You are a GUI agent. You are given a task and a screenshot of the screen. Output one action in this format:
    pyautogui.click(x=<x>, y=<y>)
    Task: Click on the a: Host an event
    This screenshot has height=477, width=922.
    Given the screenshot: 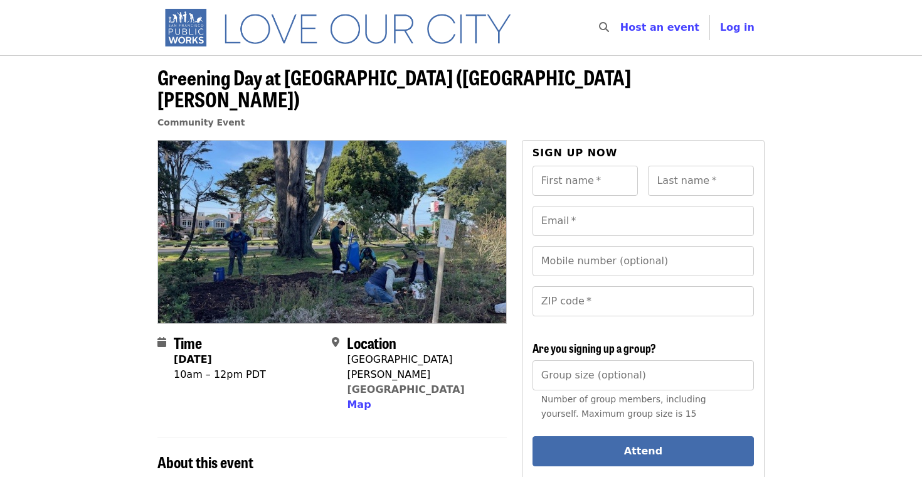 What is the action you would take?
    pyautogui.click(x=660, y=27)
    